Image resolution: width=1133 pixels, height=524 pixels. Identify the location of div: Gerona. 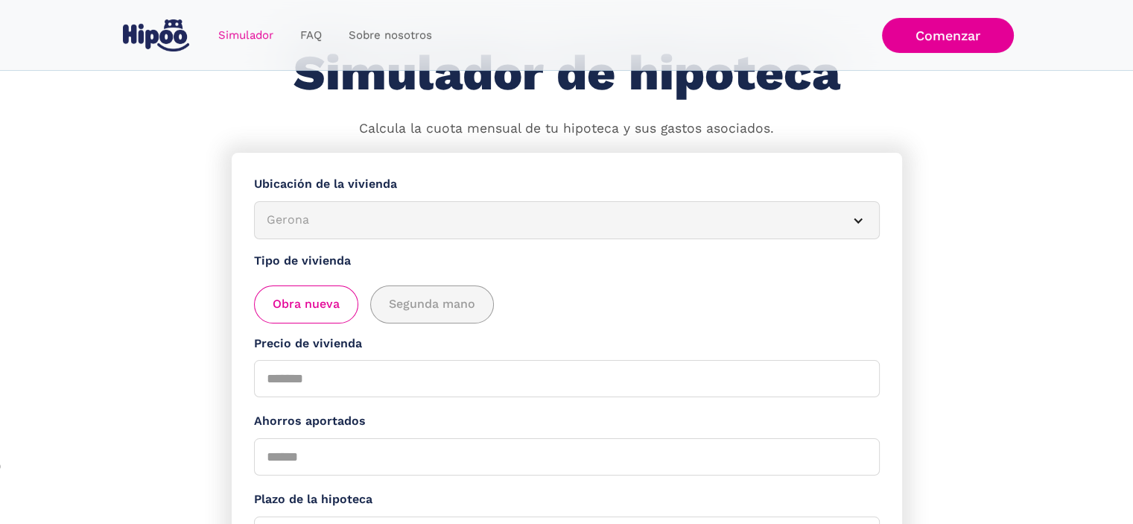
(549, 220).